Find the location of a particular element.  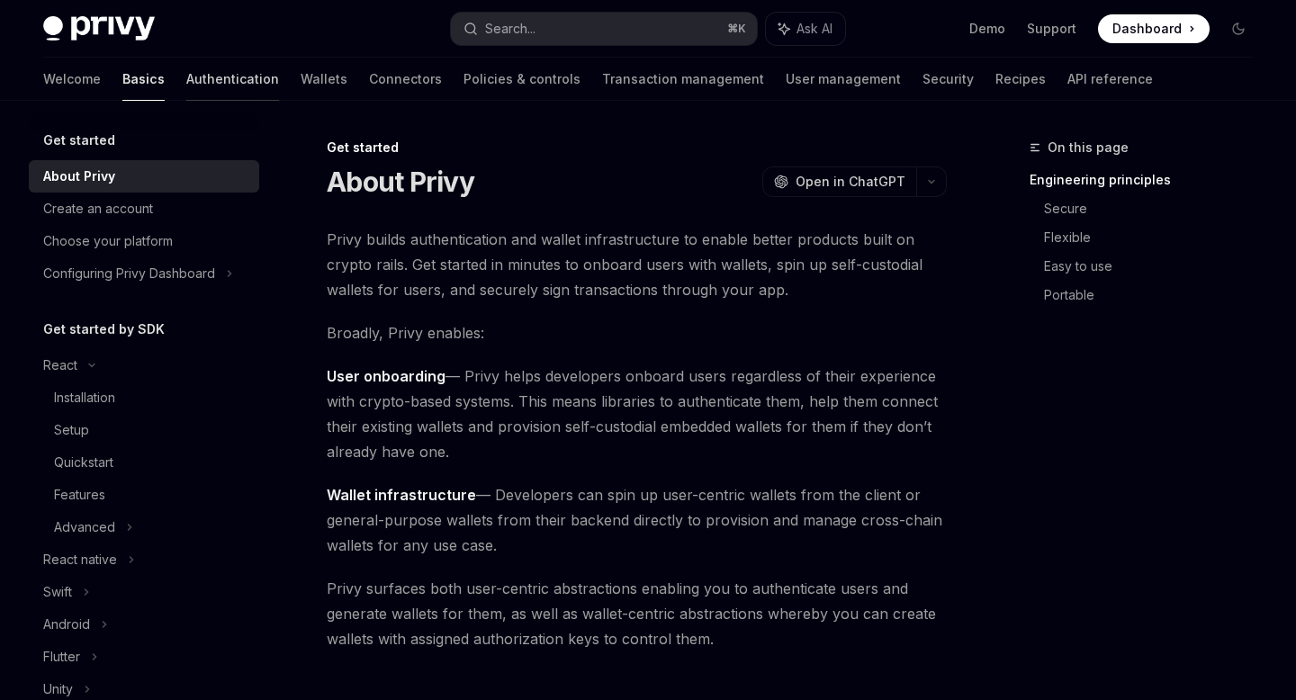

a: Authentication is located at coordinates (232, 79).